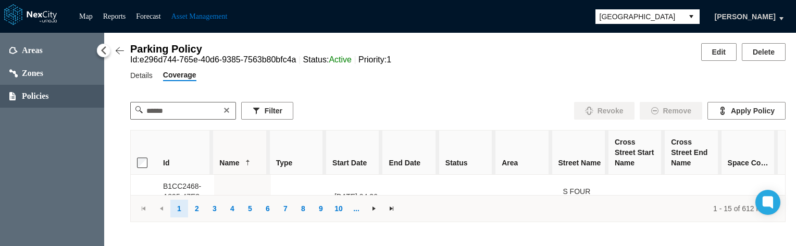 This screenshot has height=246, width=796. I want to click on td: S FOUR MILE RUN DR, so click(585, 202).